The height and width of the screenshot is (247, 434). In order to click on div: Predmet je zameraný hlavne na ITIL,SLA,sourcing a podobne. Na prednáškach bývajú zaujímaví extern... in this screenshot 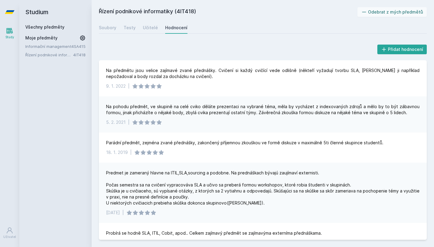, I will do `click(263, 188)`.